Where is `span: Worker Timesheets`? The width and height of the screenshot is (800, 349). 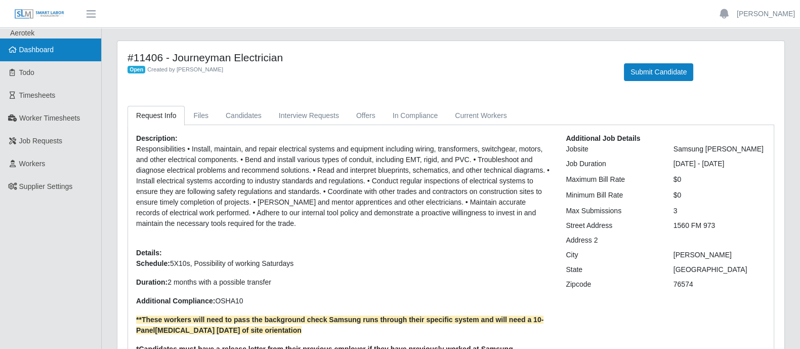 span: Worker Timesheets is located at coordinates (50, 118).